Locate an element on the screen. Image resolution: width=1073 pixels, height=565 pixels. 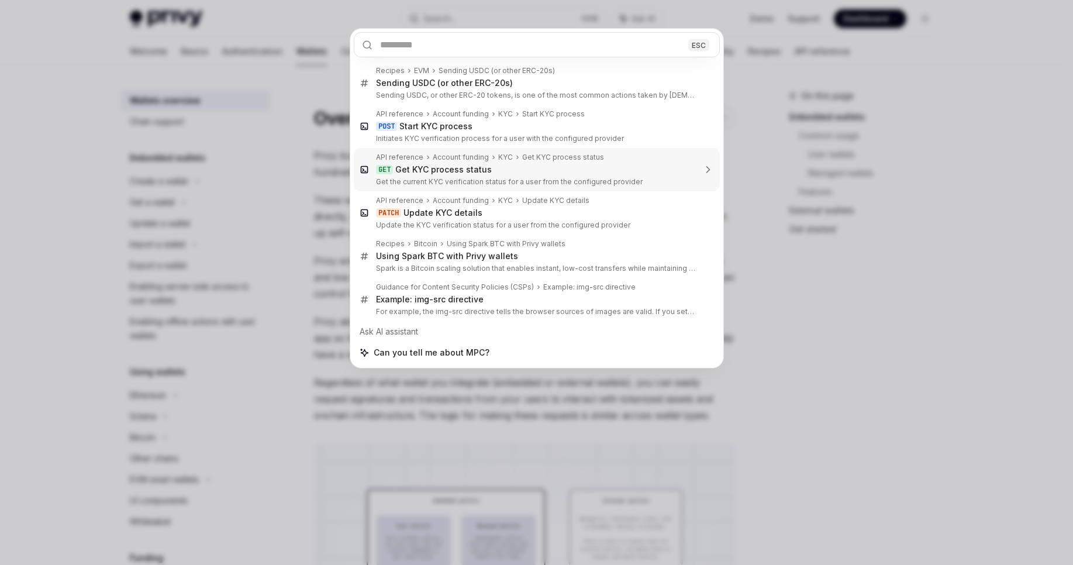
div: GET is located at coordinates (384, 170).